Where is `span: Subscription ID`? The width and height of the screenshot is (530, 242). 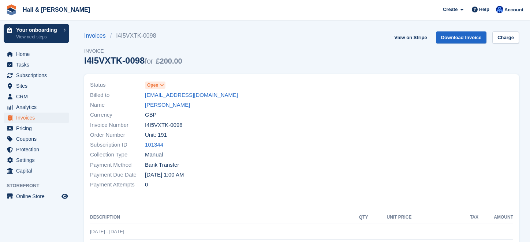
span: Subscription ID is located at coordinates (118, 145).